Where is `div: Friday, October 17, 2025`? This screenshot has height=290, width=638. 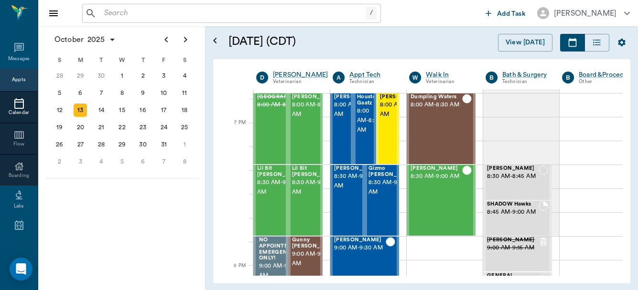
div: Friday, October 17, 2025 is located at coordinates (164, 110).